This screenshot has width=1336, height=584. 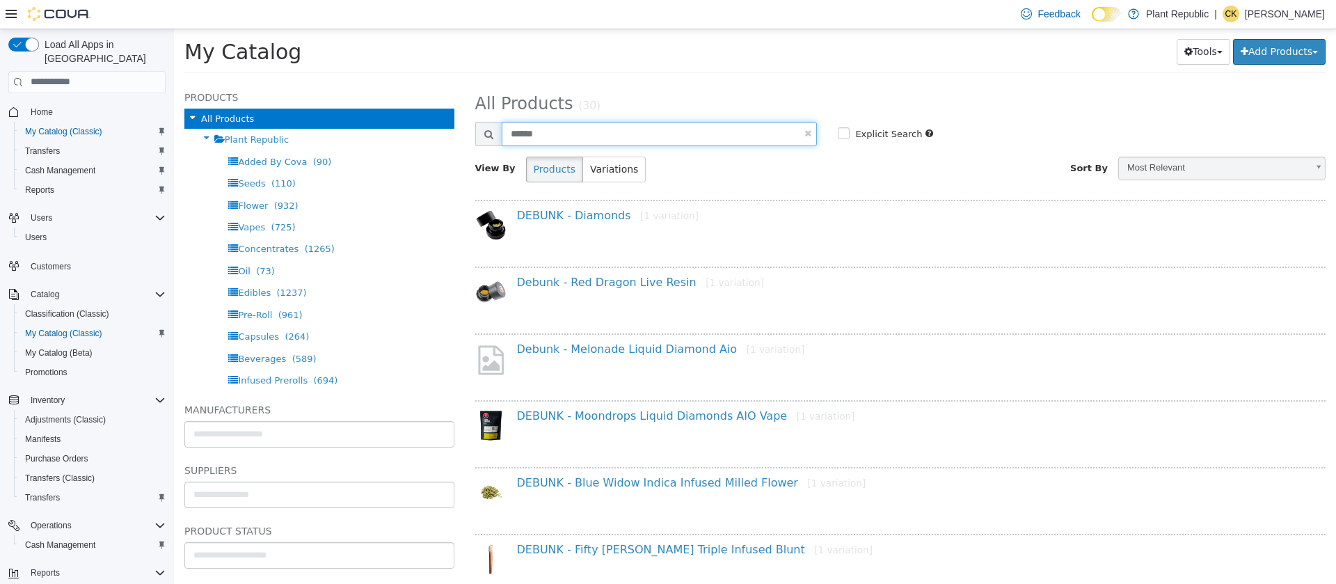 What do you see at coordinates (93, 372) in the screenshot?
I see `button: Promotions` at bounding box center [93, 372].